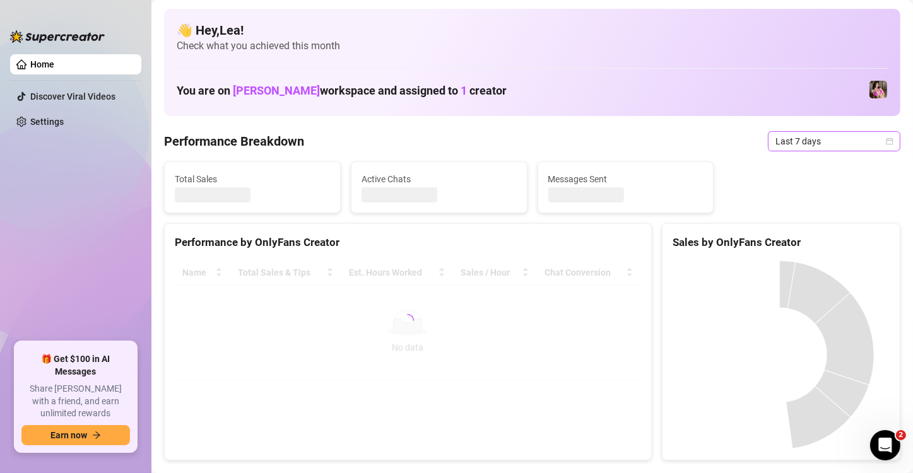 The width and height of the screenshot is (913, 473). I want to click on span: Messages Sent, so click(626, 179).